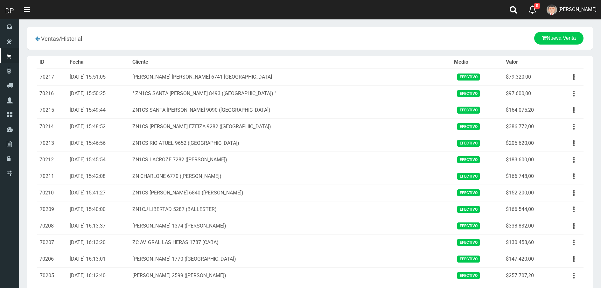  I want to click on td: 70207, so click(52, 242).